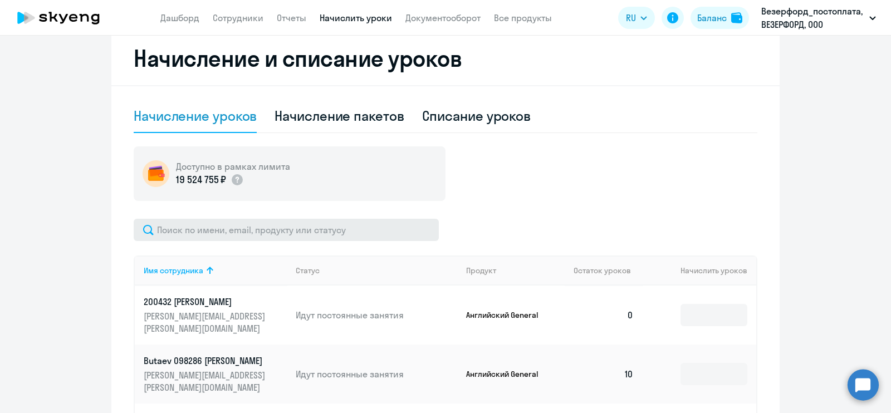 The height and width of the screenshot is (413, 891). What do you see at coordinates (339, 116) in the screenshot?
I see `div: Начисление пакетов` at bounding box center [339, 116].